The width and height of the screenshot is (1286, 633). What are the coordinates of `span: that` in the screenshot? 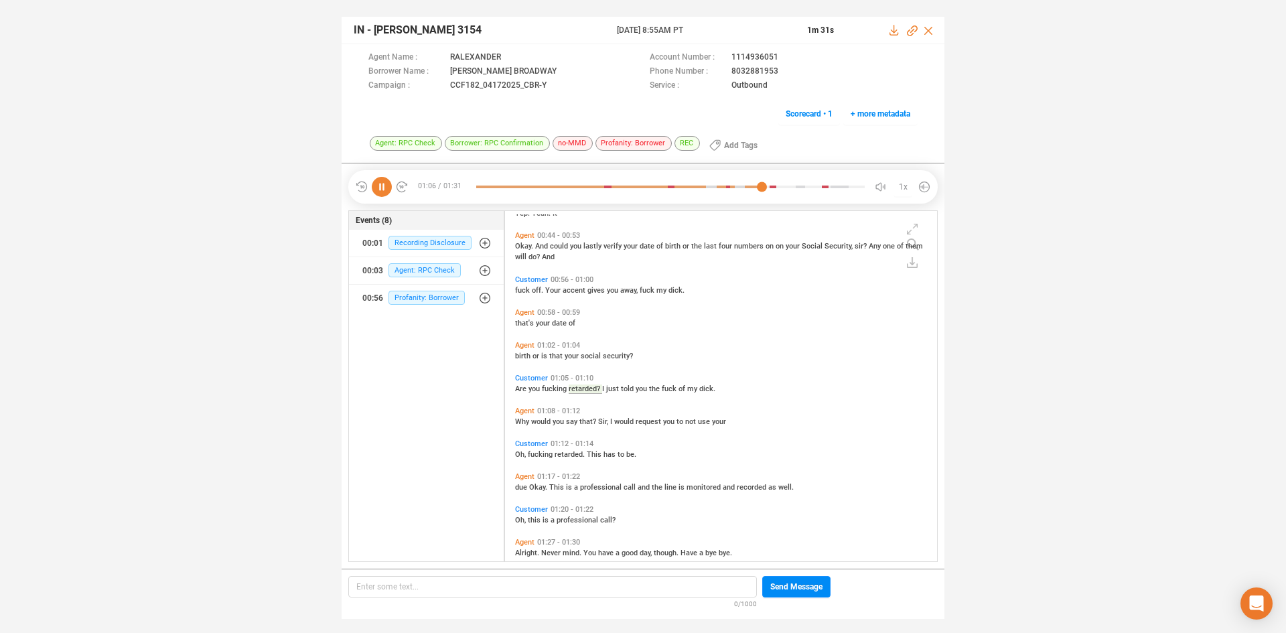 It's located at (557, 356).